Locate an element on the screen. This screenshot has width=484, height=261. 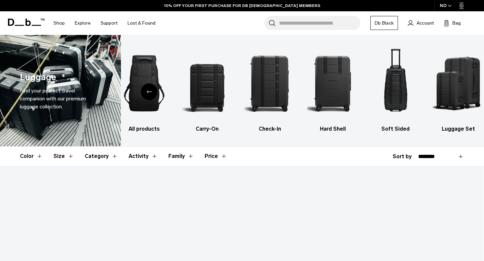
h3: All products is located at coordinates (144, 129).